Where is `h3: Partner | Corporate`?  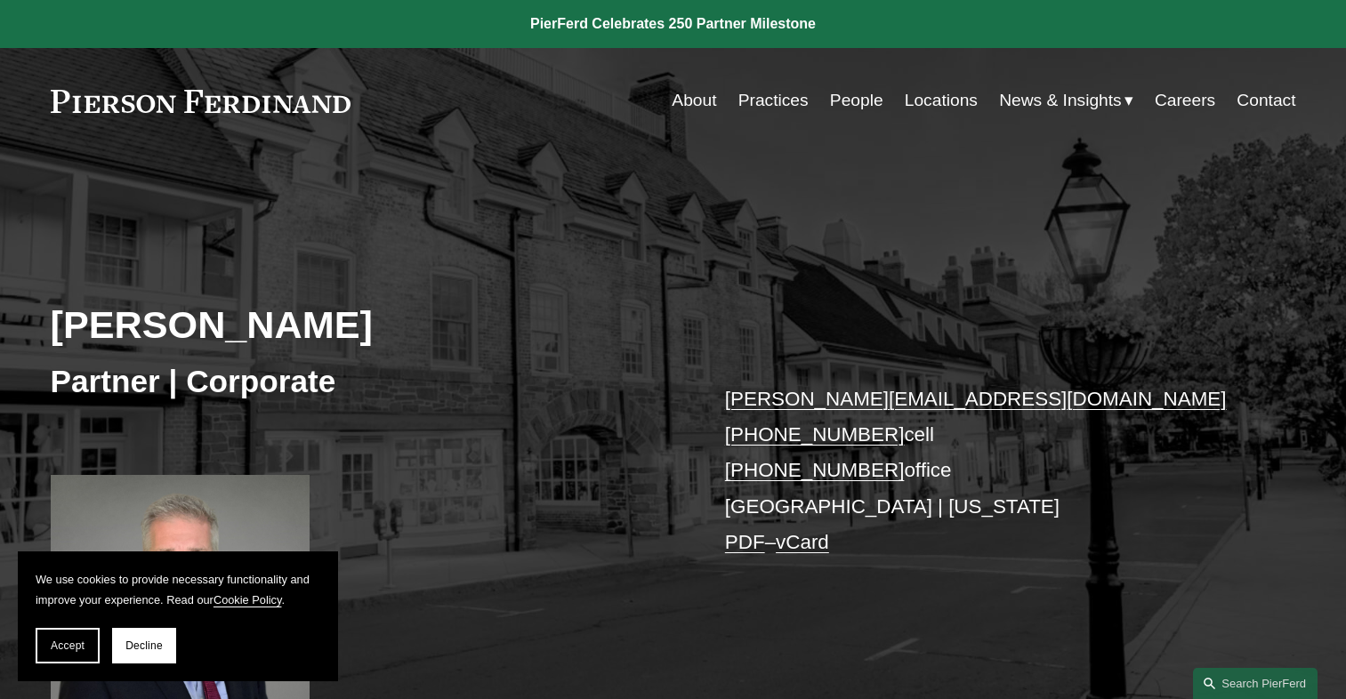
h3: Partner | Corporate is located at coordinates (362, 382).